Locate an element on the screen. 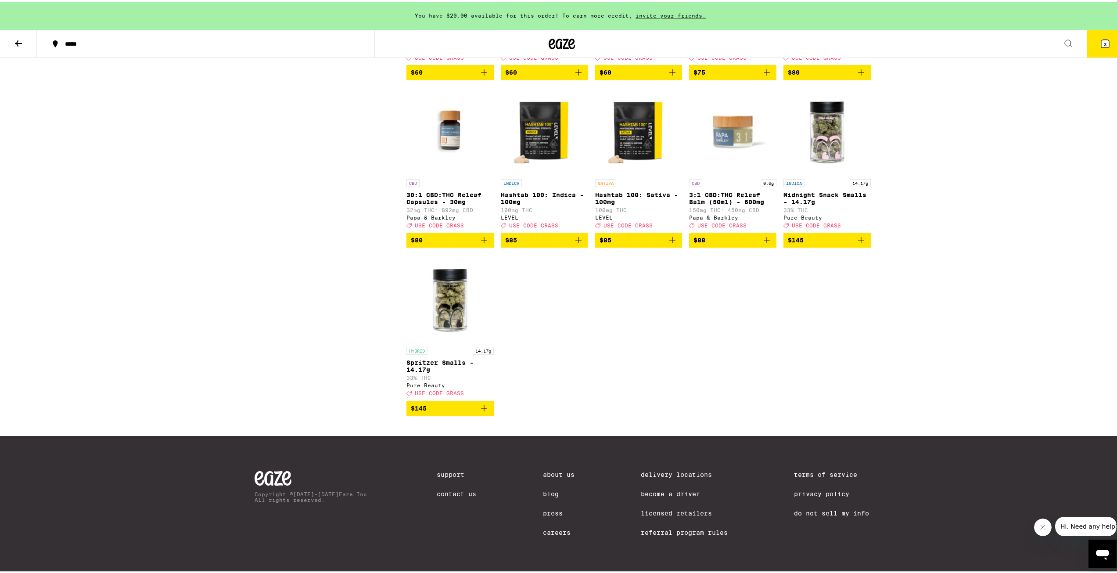 Image resolution: width=1117 pixels, height=573 pixels. a: Open page for 30:1 CBD:THC Releaf Capsules - 30mg from Papa & Barkley is located at coordinates (450, 158).